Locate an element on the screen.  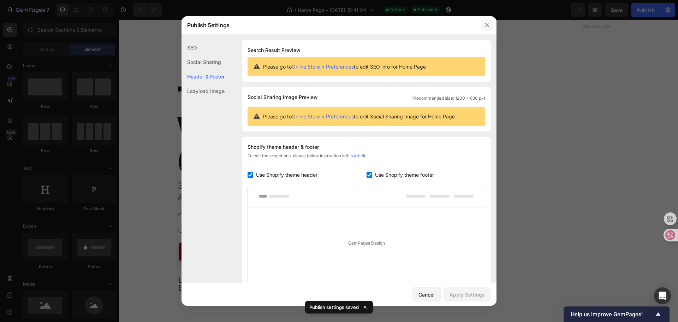
a: save 29% off now is located at coordinates (87, 232).